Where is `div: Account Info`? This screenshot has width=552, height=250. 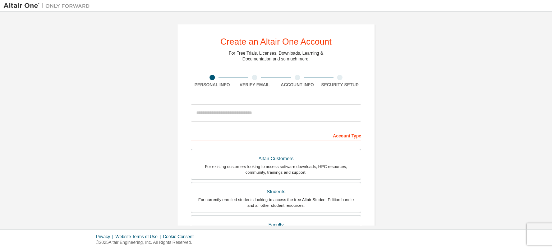 div: Account Info is located at coordinates (297, 85).